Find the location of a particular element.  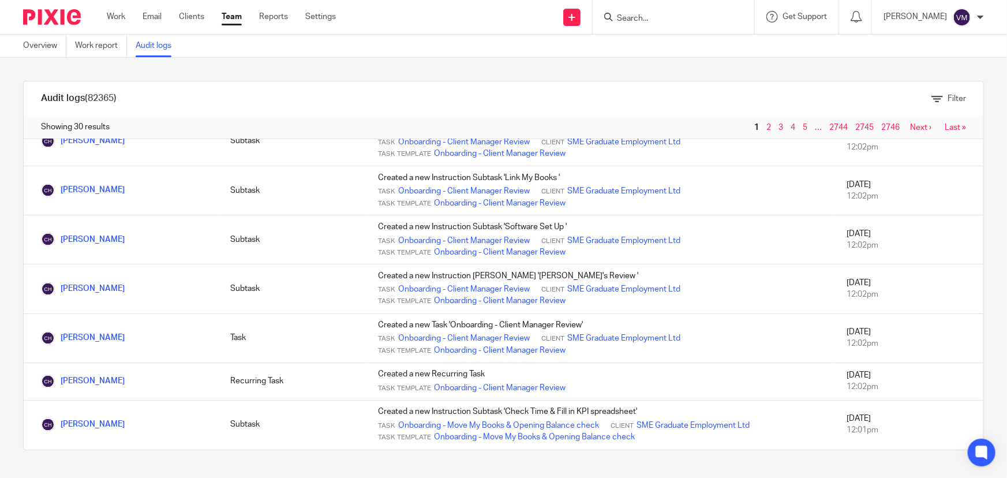

td: Created a new Instruction Subtask 'Check Time & Fill in KPI spreadsheet' is located at coordinates (601, 425).